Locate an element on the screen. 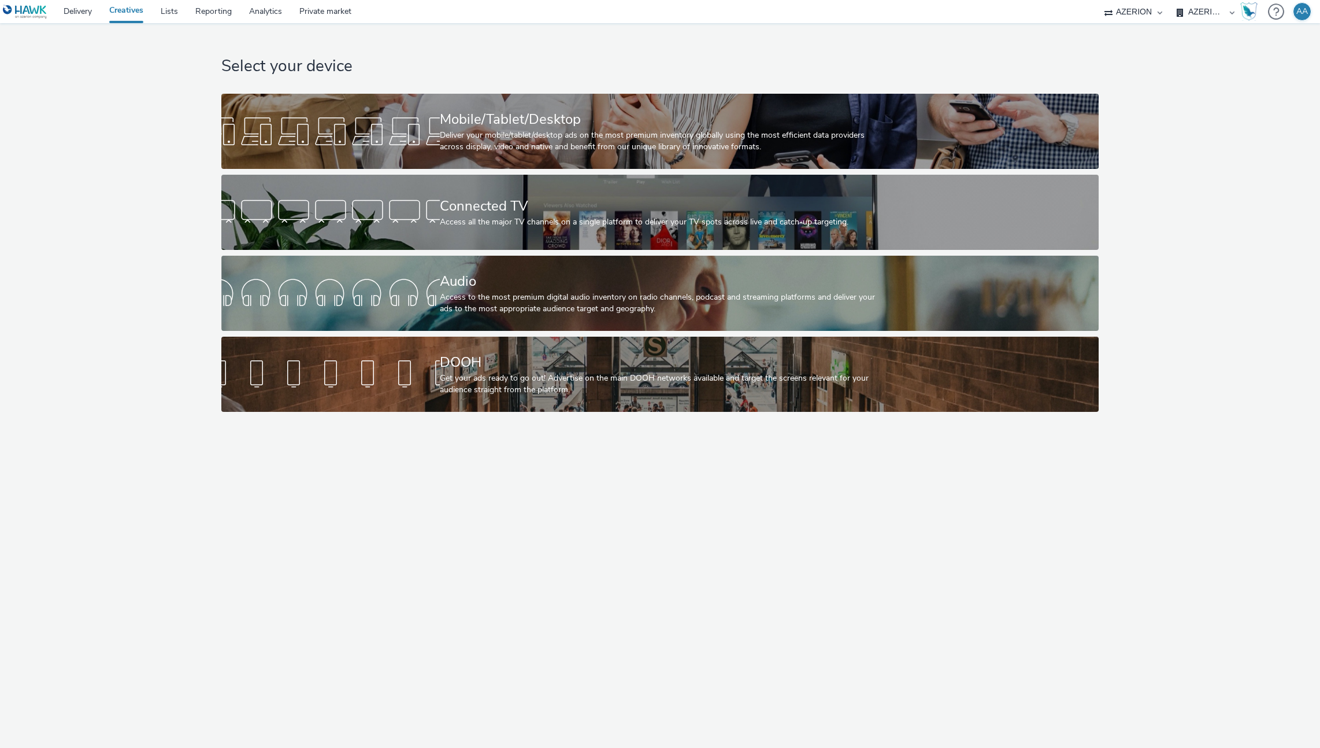 The width and height of the screenshot is (1320, 748). div: Connected TV is located at coordinates (658, 206).